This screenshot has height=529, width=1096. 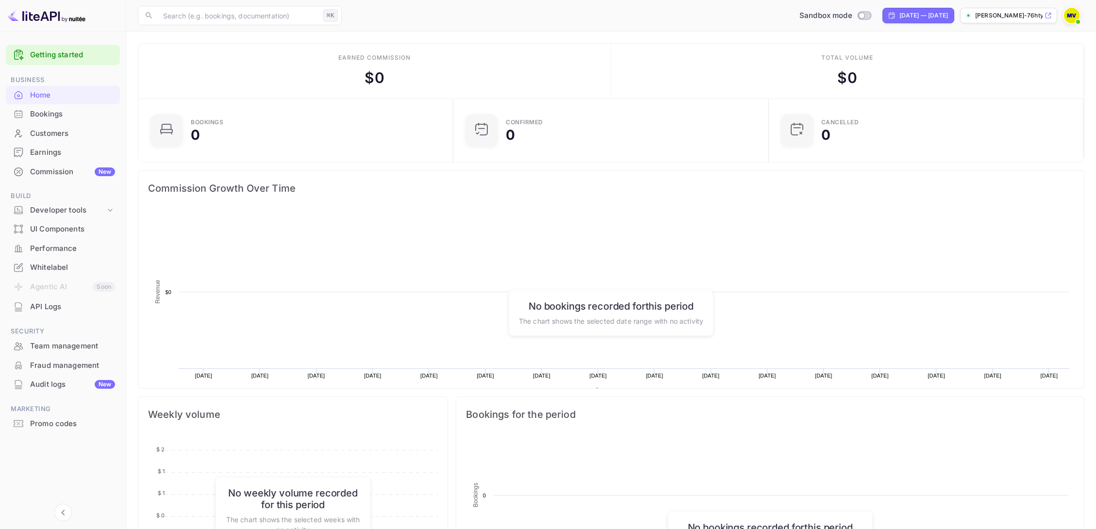 I want to click on tspan: $ 2, so click(x=160, y=449).